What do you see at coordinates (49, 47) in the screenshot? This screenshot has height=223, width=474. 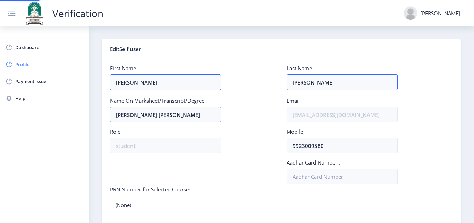 I see `span: Dashboard` at bounding box center [49, 47].